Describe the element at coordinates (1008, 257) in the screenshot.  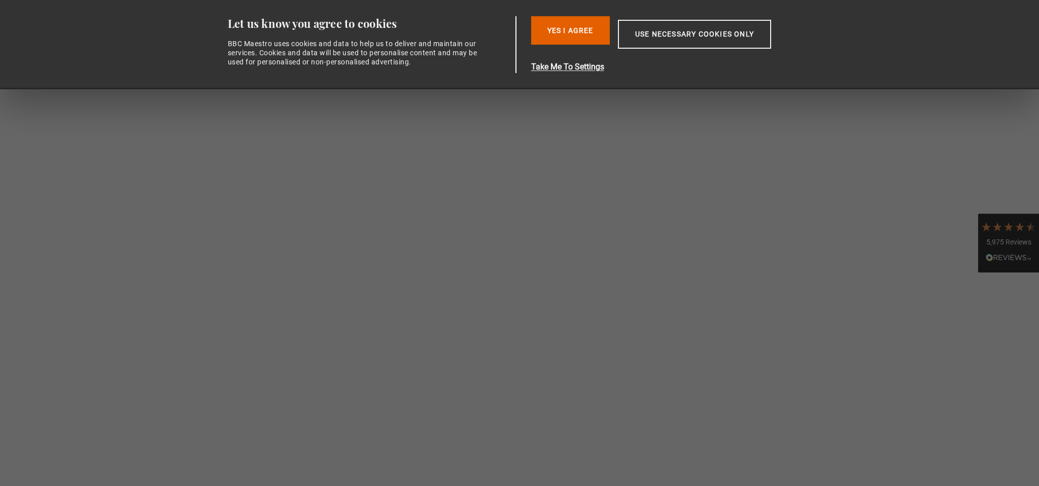
I see `div: REVIEWS.io` at that location.